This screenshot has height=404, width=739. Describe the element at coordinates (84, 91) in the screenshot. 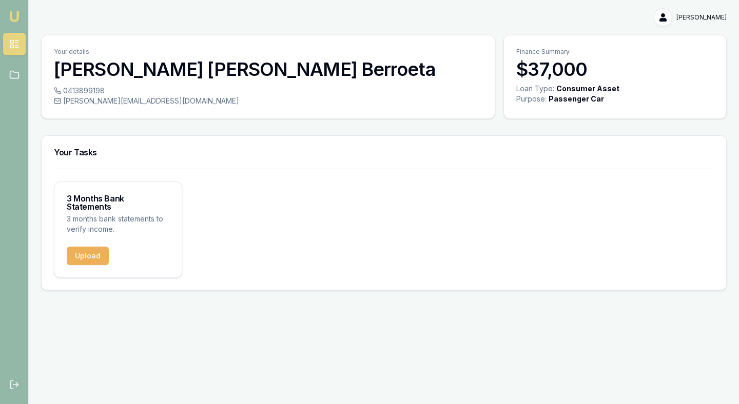

I see `span: 0413899198` at that location.